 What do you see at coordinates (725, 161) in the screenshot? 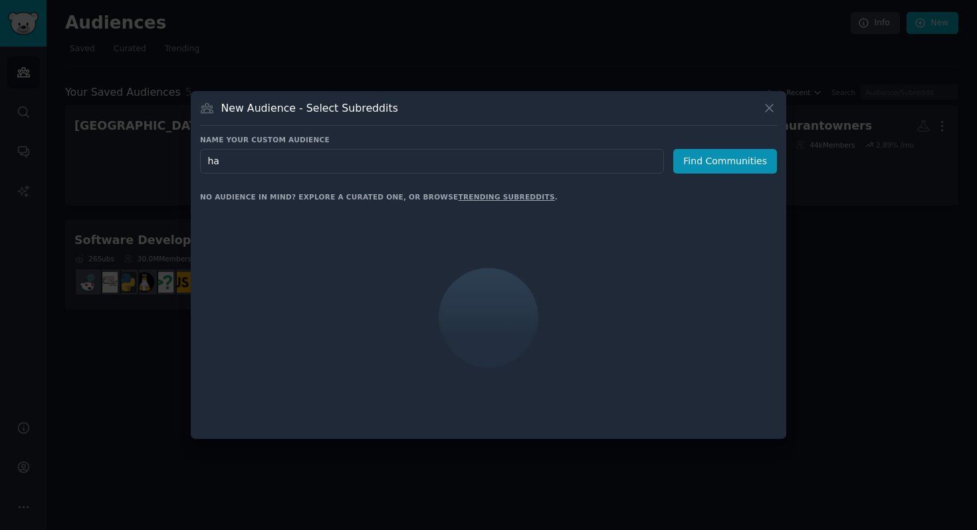
I see `button: Find Communities` at bounding box center [725, 161].